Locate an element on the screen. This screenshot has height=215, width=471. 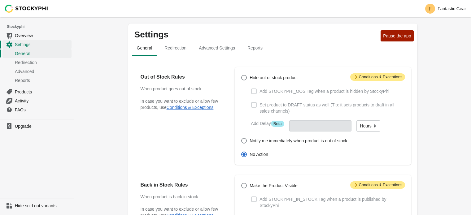
h2: Back in Stock Rules is located at coordinates (181, 185).